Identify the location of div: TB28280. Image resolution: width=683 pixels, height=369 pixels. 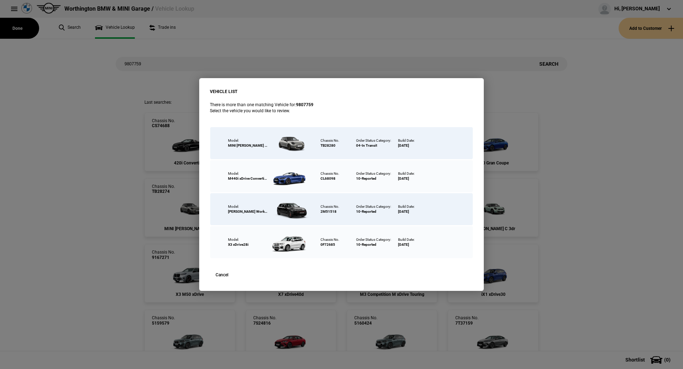
(328, 146).